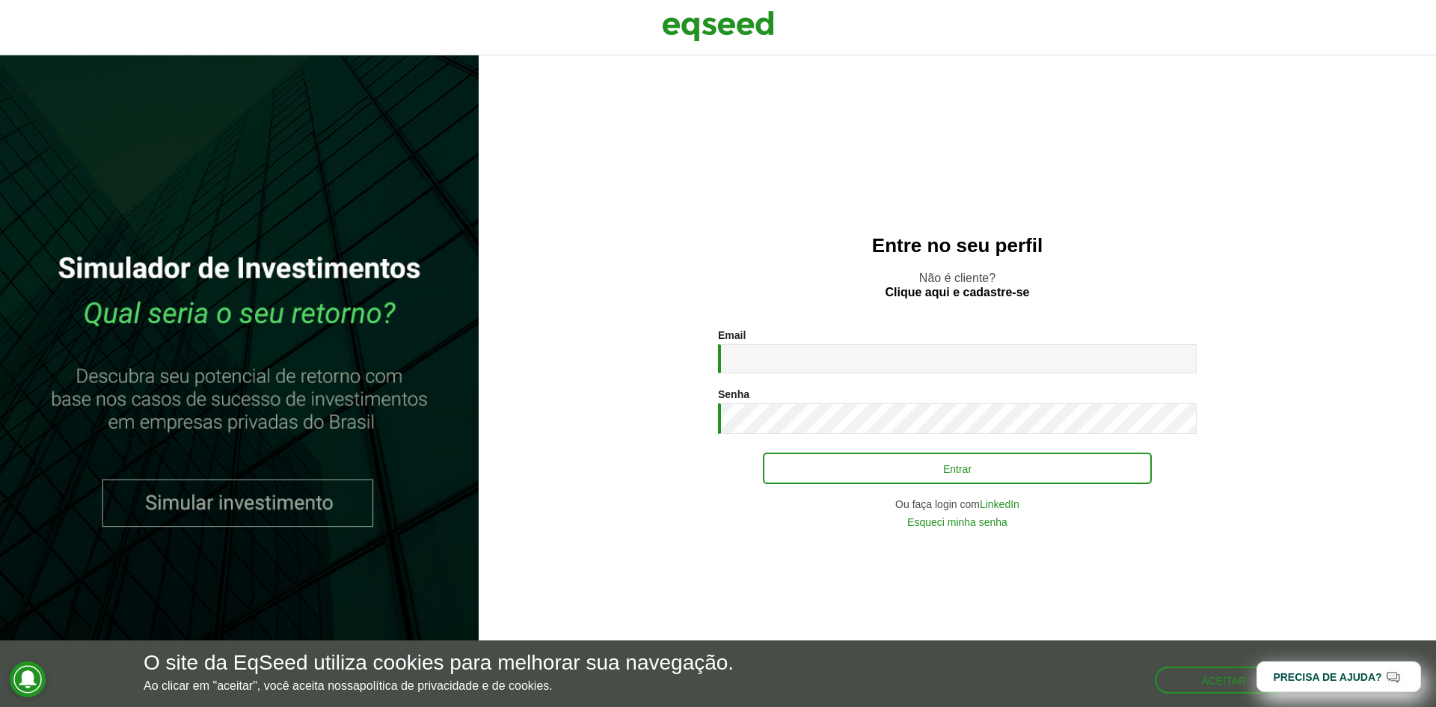 The image size is (1436, 707). What do you see at coordinates (455, 686) in the screenshot?
I see `a: política de privacidade e de cookies` at bounding box center [455, 686].